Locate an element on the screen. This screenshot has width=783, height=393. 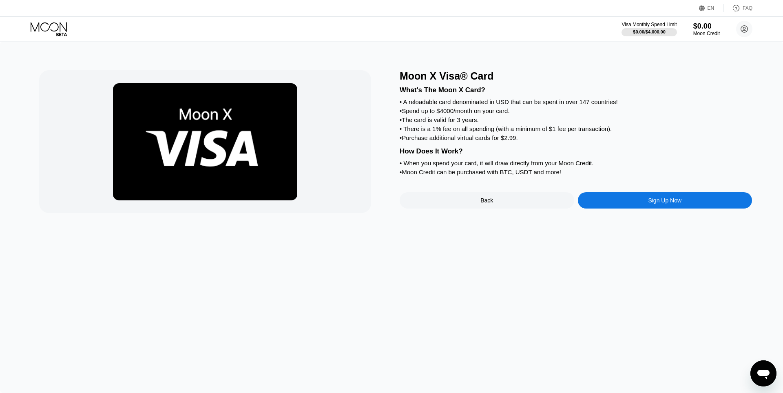
div: • The card is valid for 3 years. is located at coordinates (576, 120).